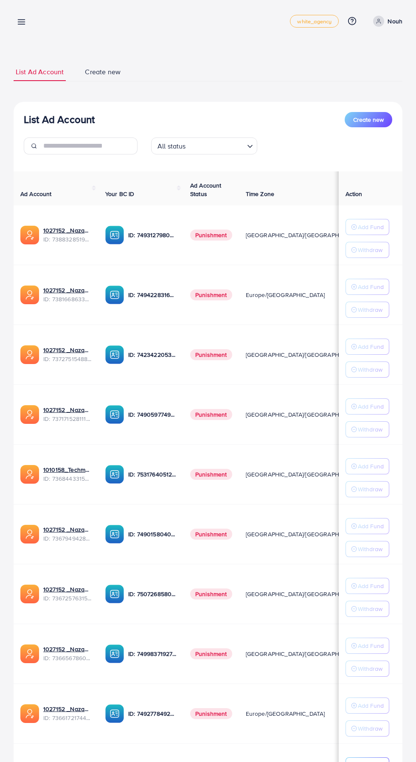  Describe the element at coordinates (67, 654) in the screenshot. I see `div: <span class='underline'>1027152 _Nazaagency_0051</span></br>7366567860828749825` at that location.